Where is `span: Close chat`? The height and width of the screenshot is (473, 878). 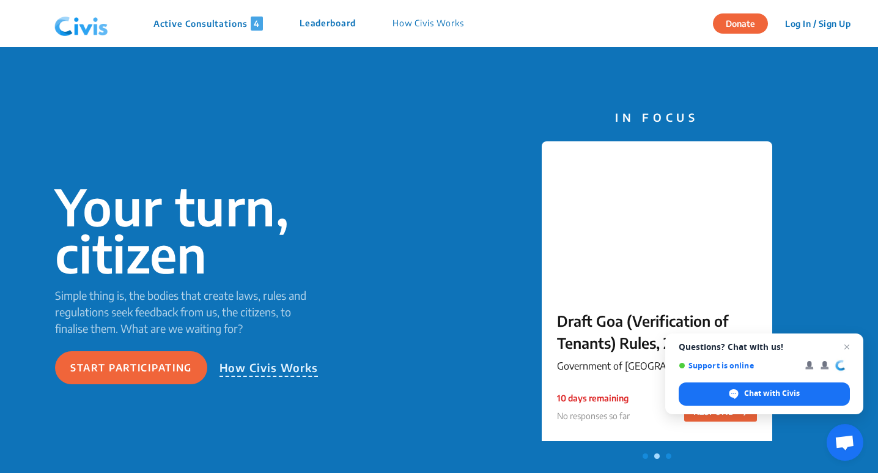
span: Close chat is located at coordinates (847, 347).